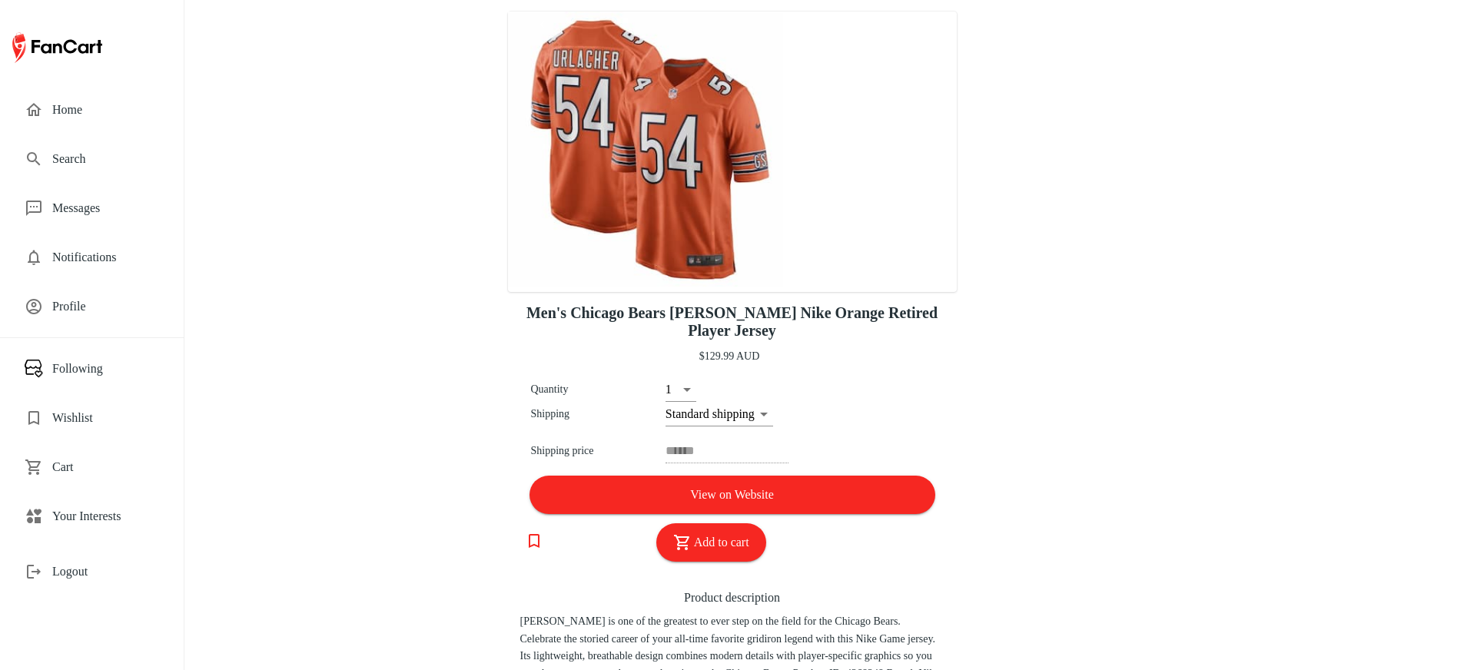  What do you see at coordinates (91, 257) in the screenshot?
I see `div: Notifications` at bounding box center [91, 257].